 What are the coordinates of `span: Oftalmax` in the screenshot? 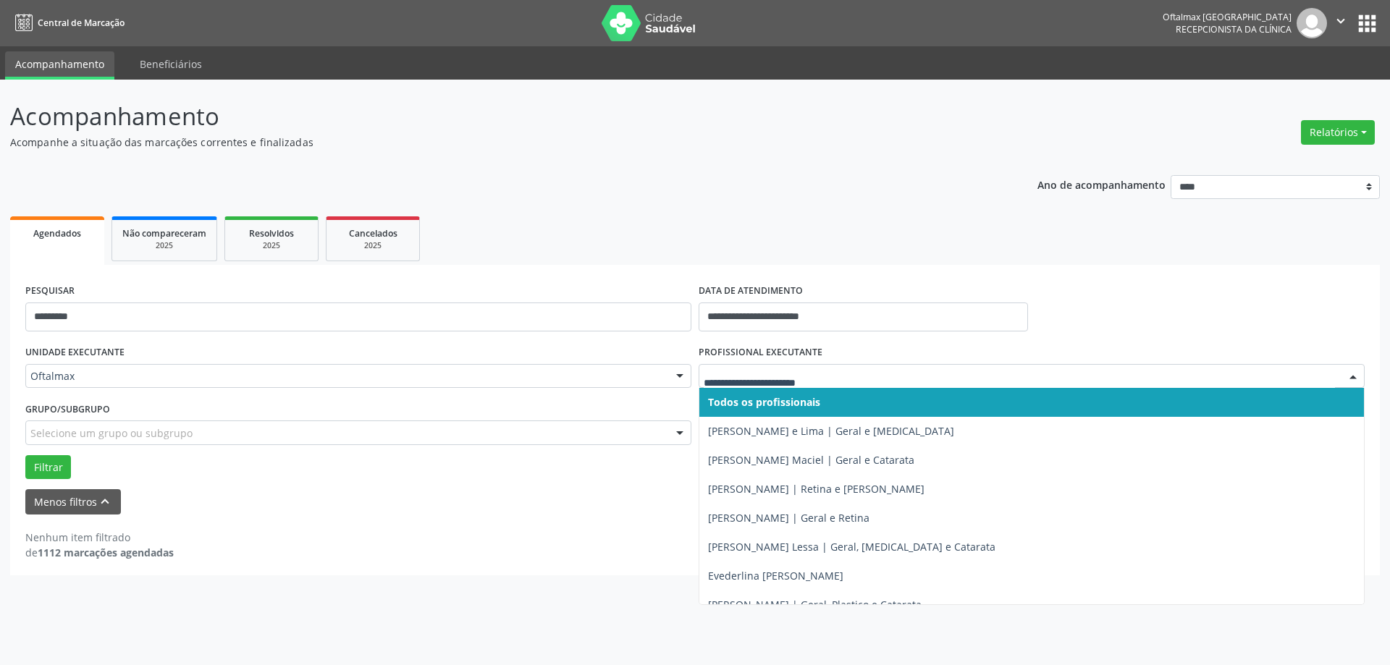 It's located at (346, 377).